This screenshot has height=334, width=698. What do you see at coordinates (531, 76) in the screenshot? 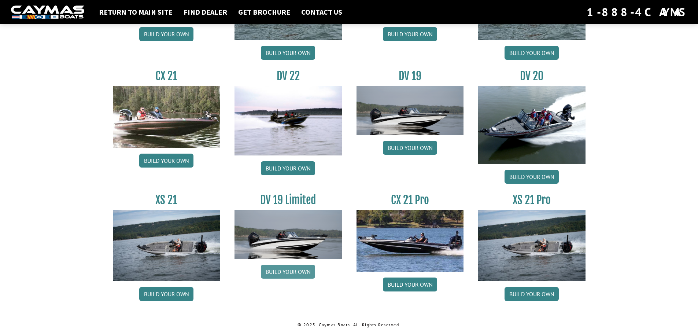
I see `h3: DV 20` at bounding box center [531, 76].